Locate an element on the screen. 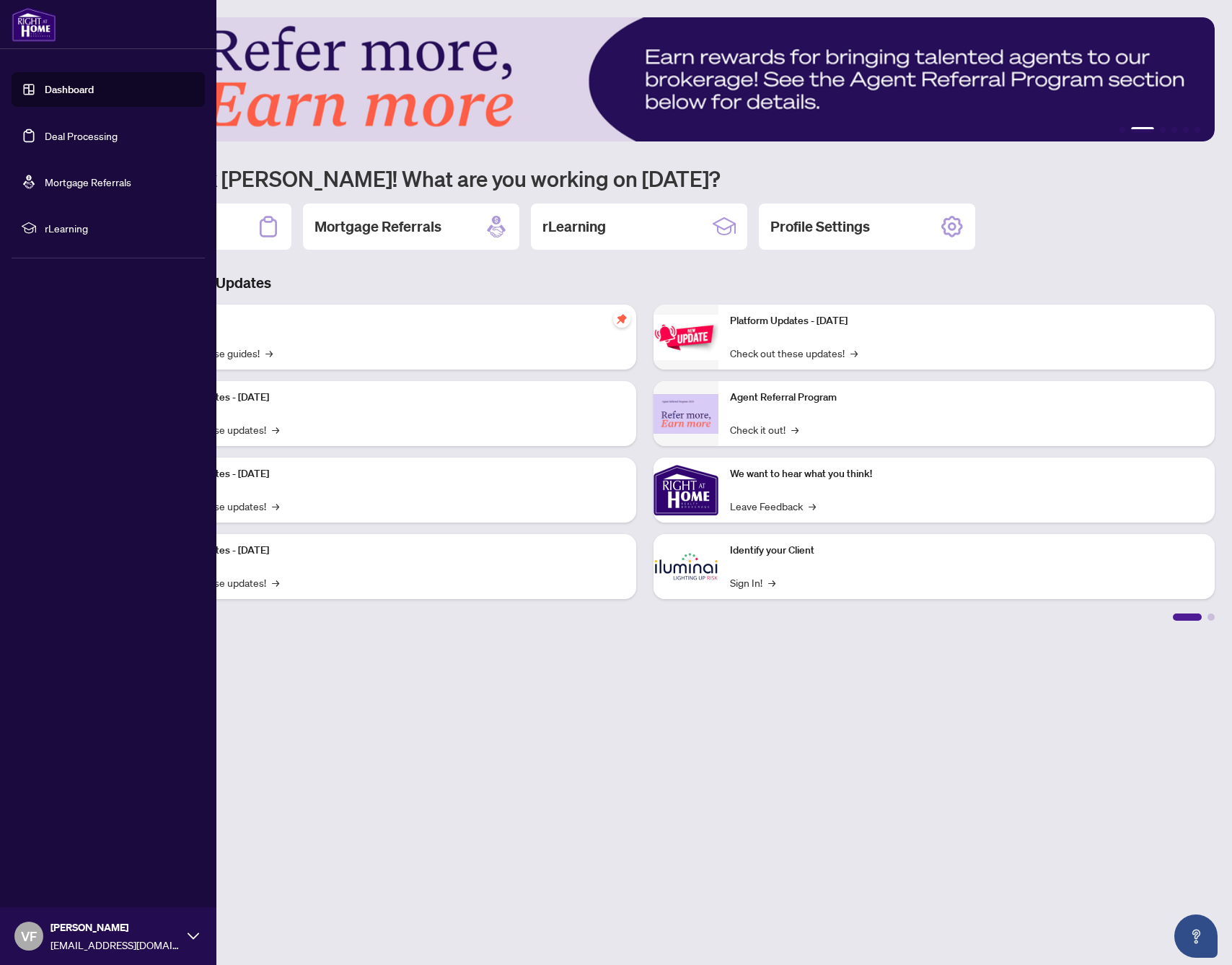  button: Open asap is located at coordinates (1196, 936).